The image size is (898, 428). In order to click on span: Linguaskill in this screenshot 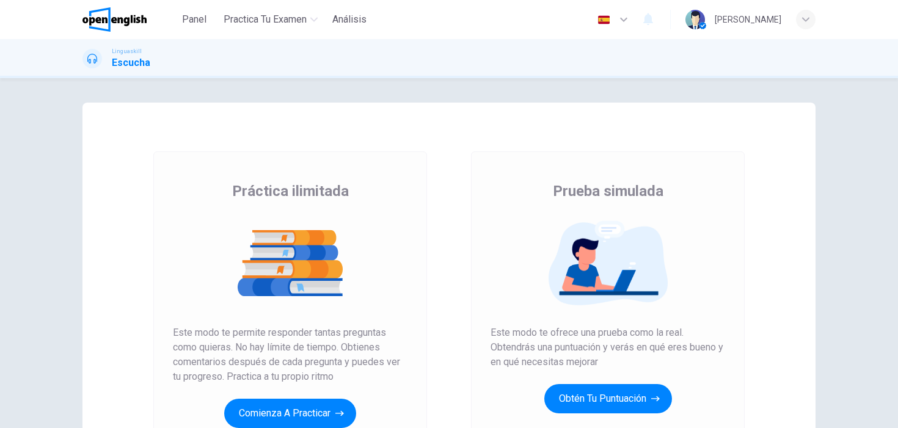, I will do `click(126, 51)`.